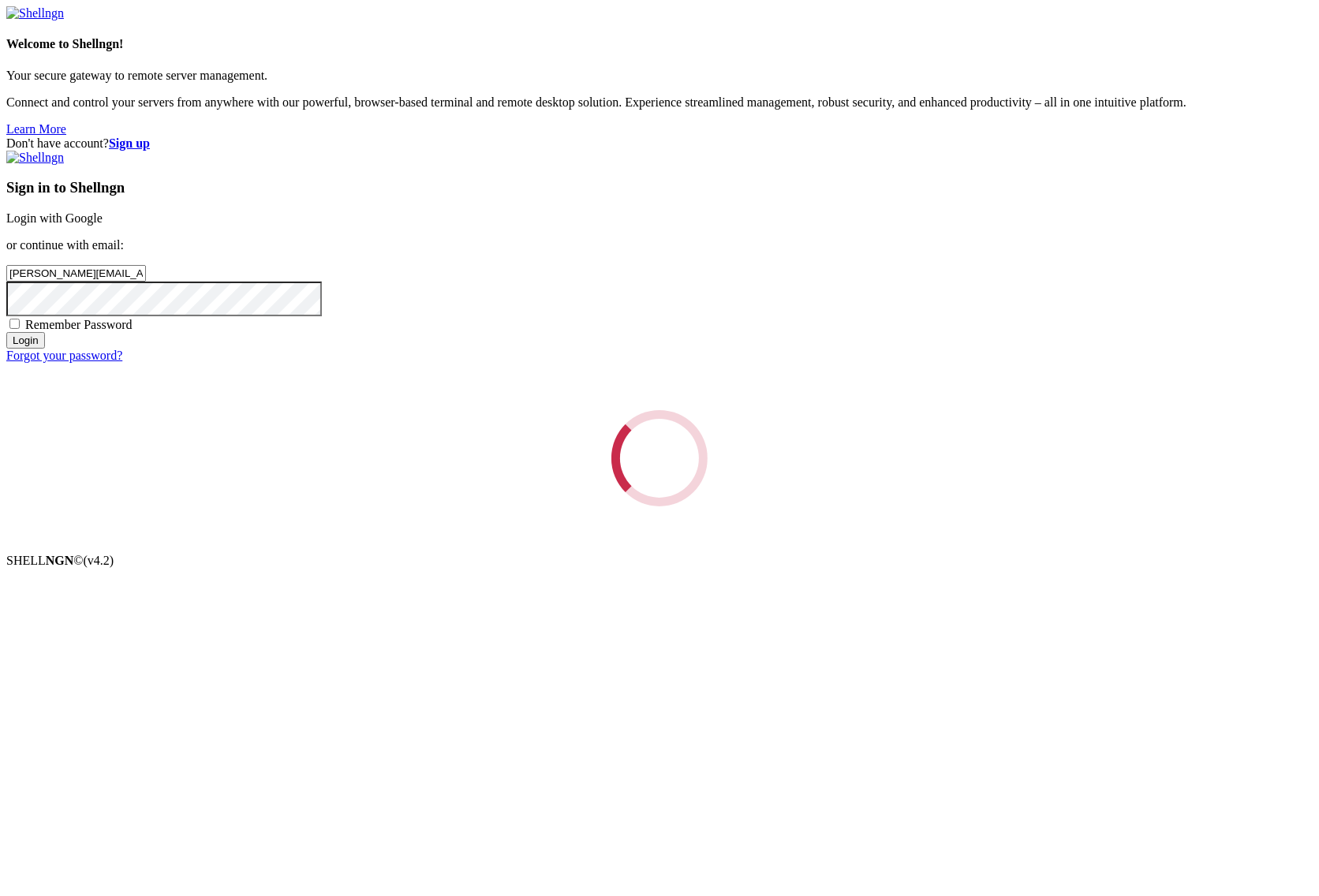 The height and width of the screenshot is (896, 1319). I want to click on div: Loading..., so click(660, 458).